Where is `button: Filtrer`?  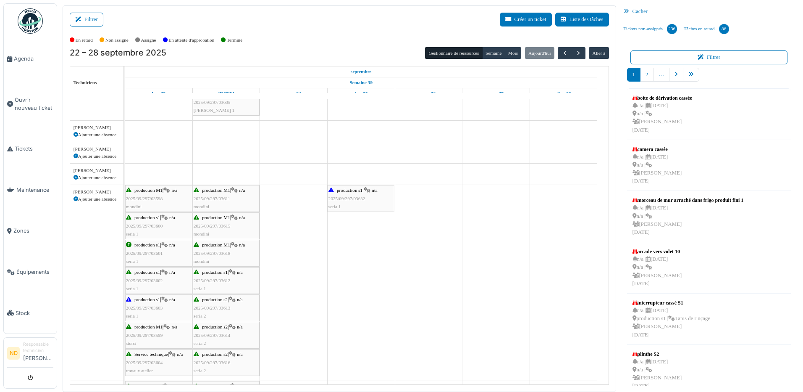
button: Filtrer is located at coordinates (709, 57).